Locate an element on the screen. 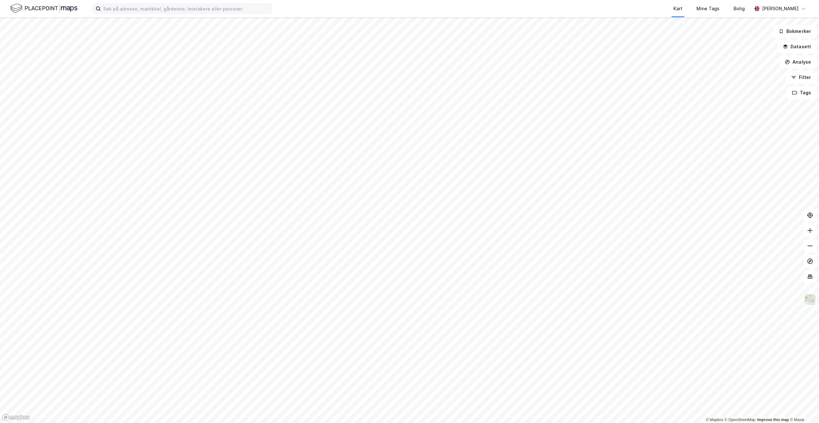  button: Bokmerker is located at coordinates (795, 31).